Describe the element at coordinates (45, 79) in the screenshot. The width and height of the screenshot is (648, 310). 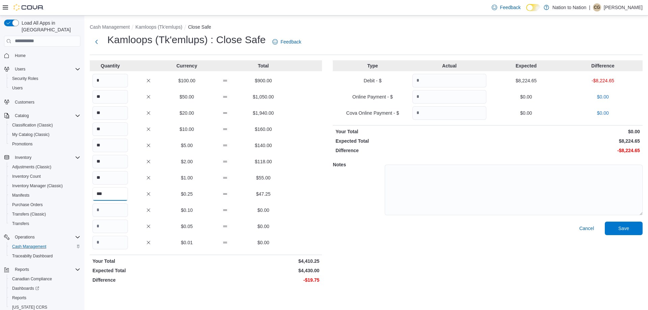
I see `span: Security Roles` at that location.